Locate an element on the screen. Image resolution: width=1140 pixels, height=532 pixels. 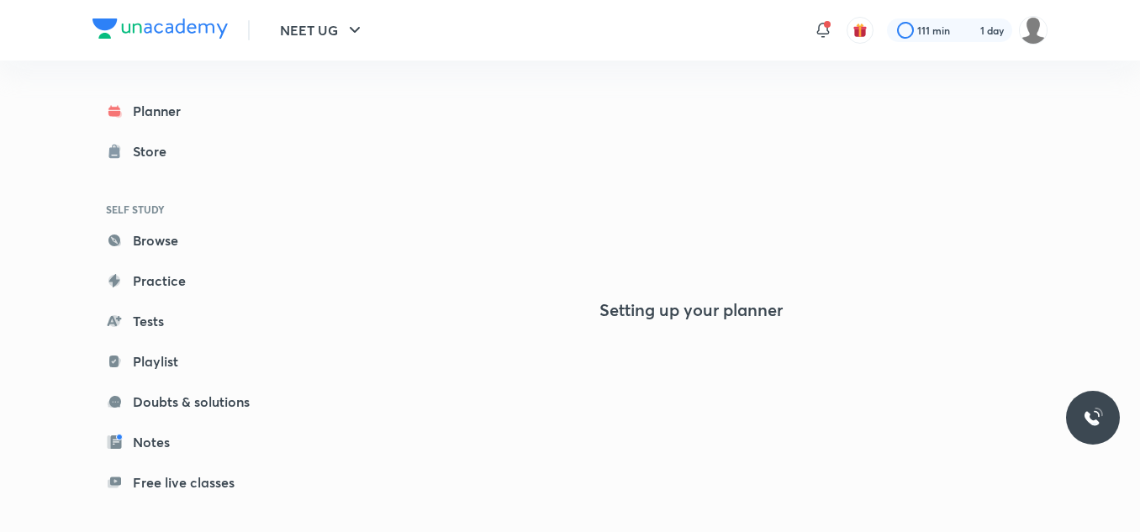
a: Company Logo is located at coordinates (160, 30).